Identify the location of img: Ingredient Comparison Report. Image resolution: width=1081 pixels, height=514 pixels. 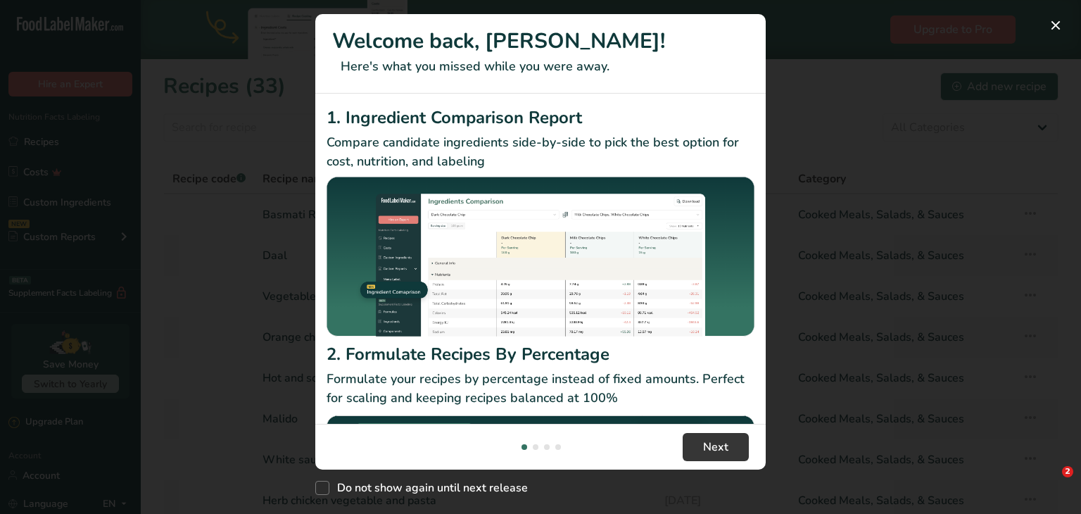
(540, 256).